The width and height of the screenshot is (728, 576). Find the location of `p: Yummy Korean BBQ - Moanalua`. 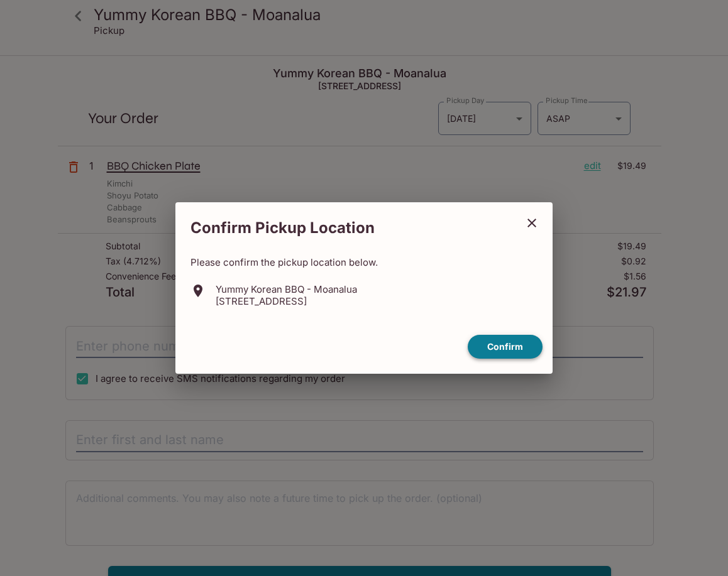

p: Yummy Korean BBQ - Moanalua is located at coordinates (286, 289).